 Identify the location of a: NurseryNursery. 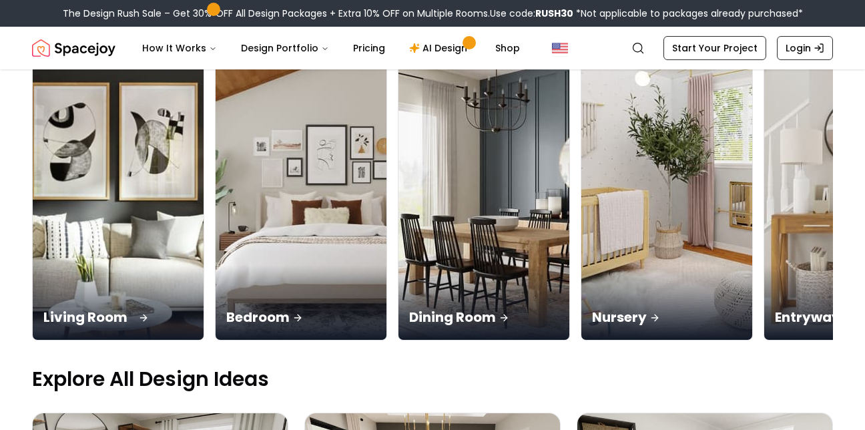
(667, 189).